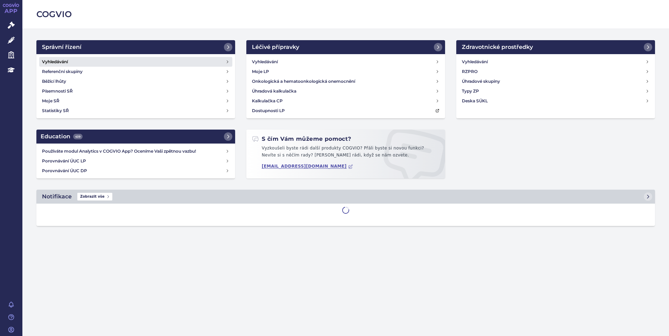 The image size is (669, 336). What do you see at coordinates (62, 137) in the screenshot?
I see `h2: Education` at bounding box center [62, 137].